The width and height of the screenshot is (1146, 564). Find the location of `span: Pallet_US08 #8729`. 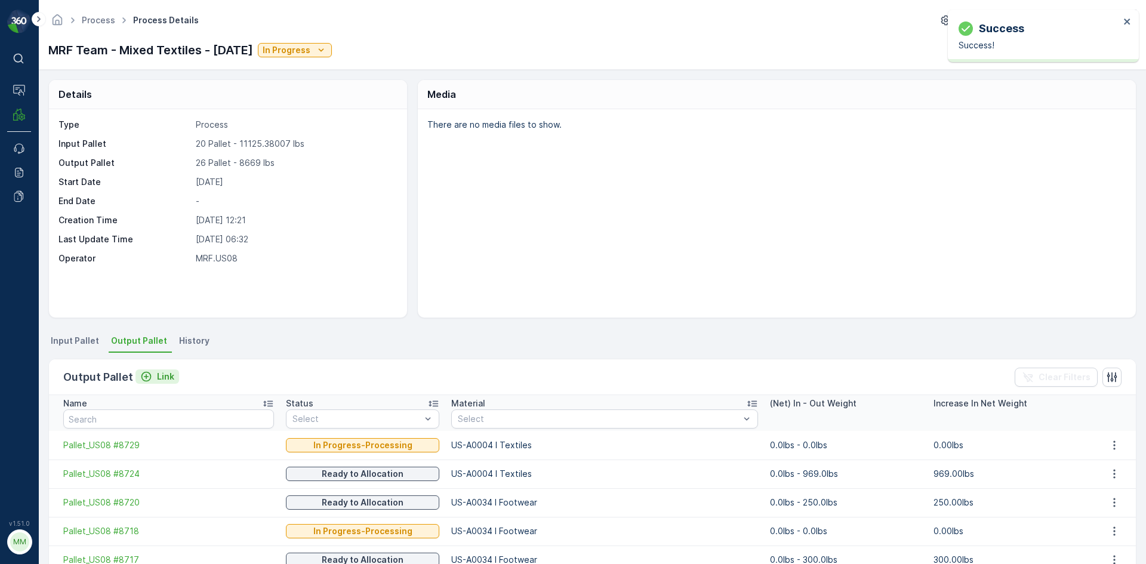

span: Pallet_US08 #8729 is located at coordinates (168, 445).